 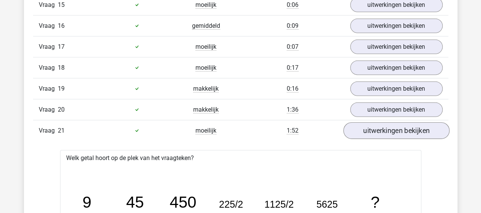 What do you see at coordinates (183, 202) in the screenshot?
I see `tspan: 450` at bounding box center [183, 202].